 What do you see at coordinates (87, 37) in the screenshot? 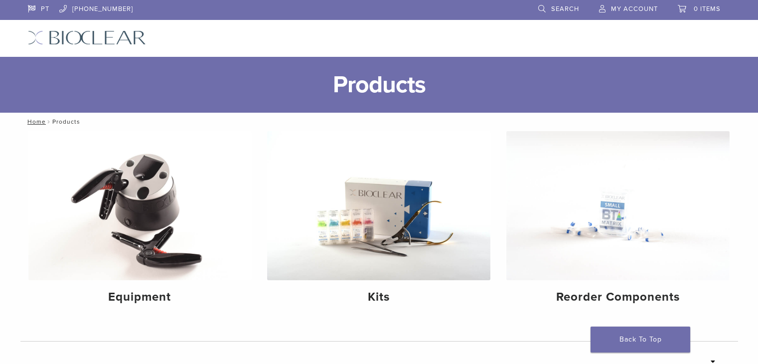
I see `img: Bioclear` at bounding box center [87, 37].